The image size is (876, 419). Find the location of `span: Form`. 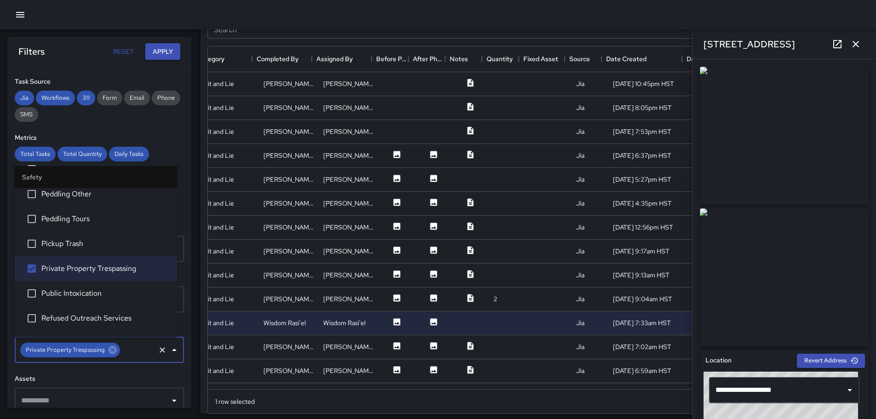

span: Form is located at coordinates (109, 97).